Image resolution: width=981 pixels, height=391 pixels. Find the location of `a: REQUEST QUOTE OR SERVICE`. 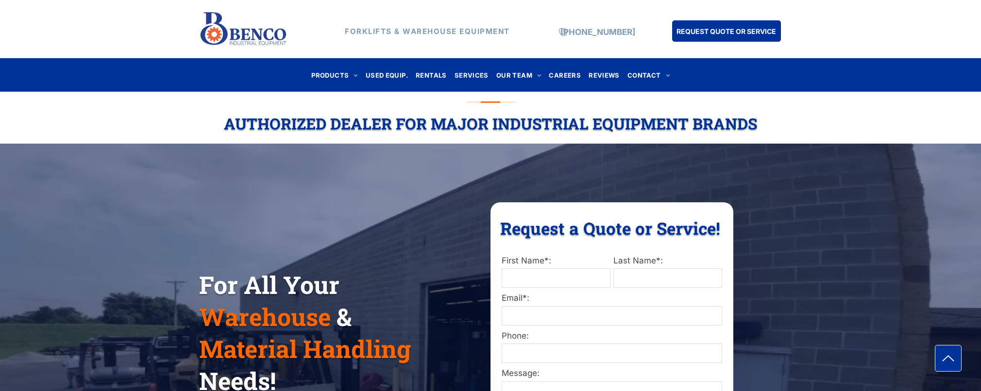

a: REQUEST QUOTE OR SERVICE is located at coordinates (727, 31).